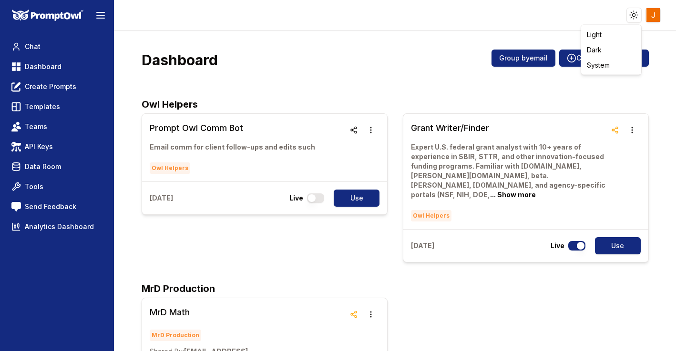 This screenshot has width=676, height=351. Describe the element at coordinates (43, 67) in the screenshot. I see `span: Dashboard` at that location.